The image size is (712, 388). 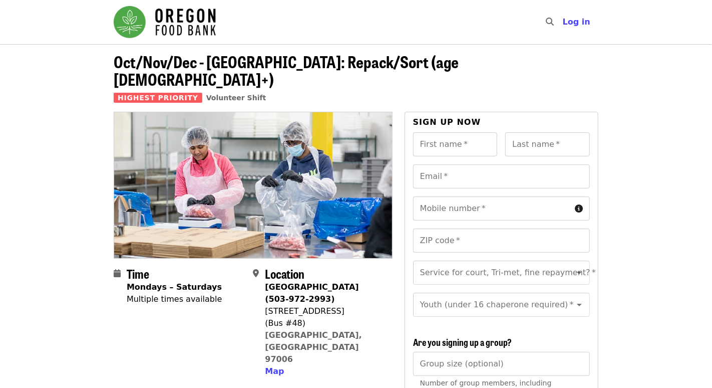 What do you see at coordinates (117, 273) in the screenshot?
I see `i: calendar icon` at bounding box center [117, 273].